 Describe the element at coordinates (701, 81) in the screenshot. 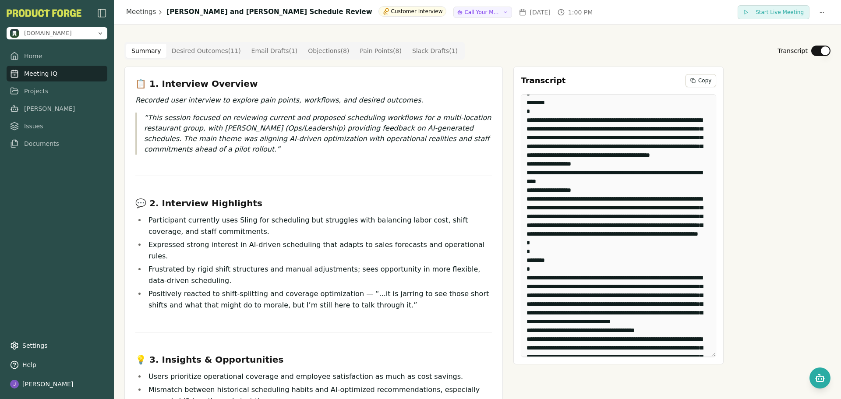

I see `button: Copy` at that location.